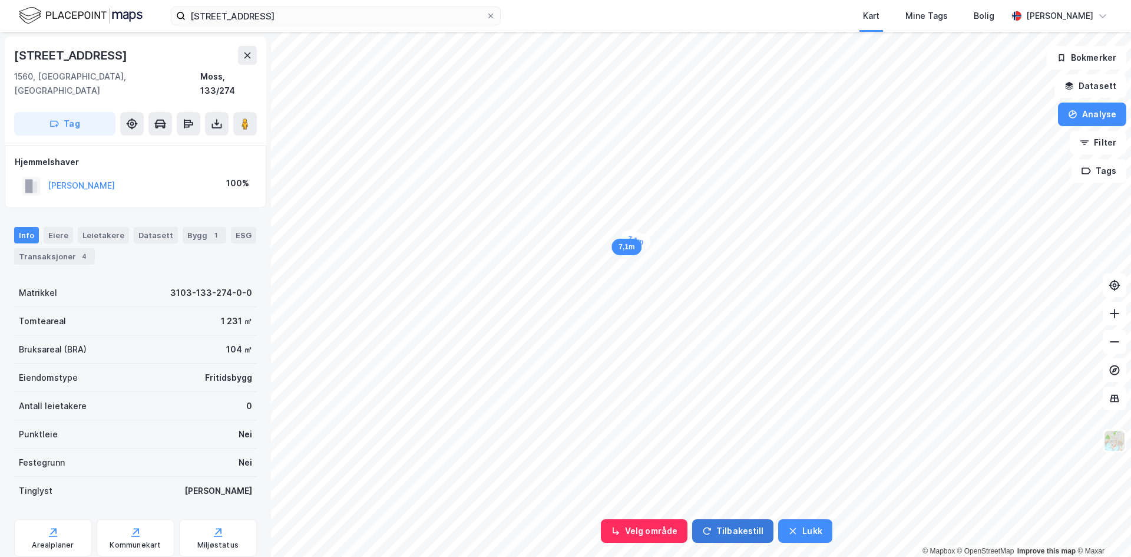 This screenshot has height=557, width=1131. Describe the element at coordinates (1092, 114) in the screenshot. I see `button: Analyse` at that location.